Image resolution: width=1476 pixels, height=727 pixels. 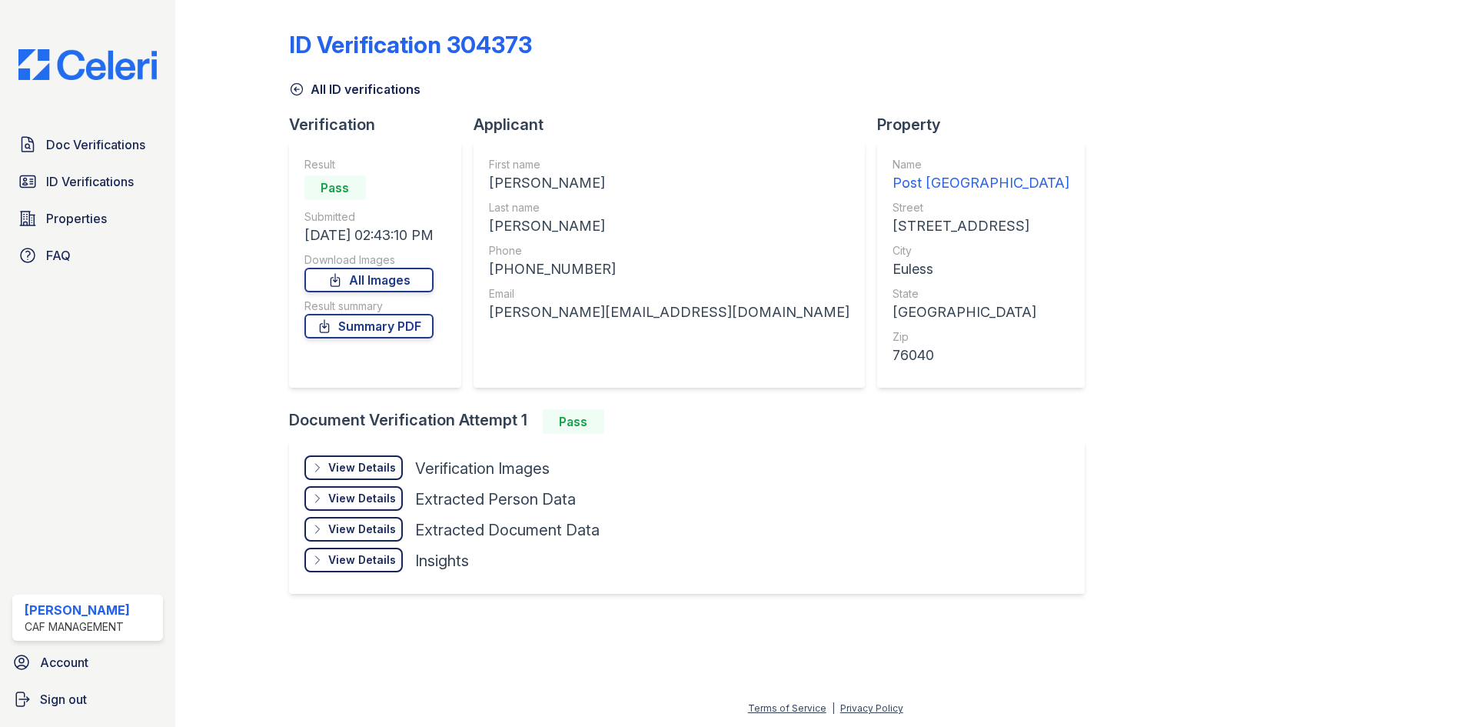 What do you see at coordinates (369, 217) in the screenshot?
I see `div: Submitted` at bounding box center [369, 217].